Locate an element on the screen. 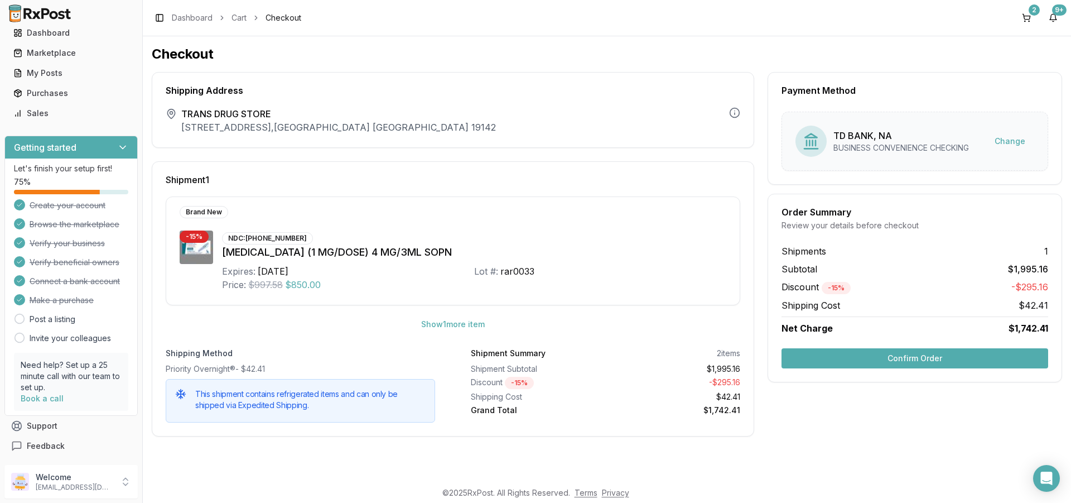  span: Shipment 1 is located at coordinates (187, 180).